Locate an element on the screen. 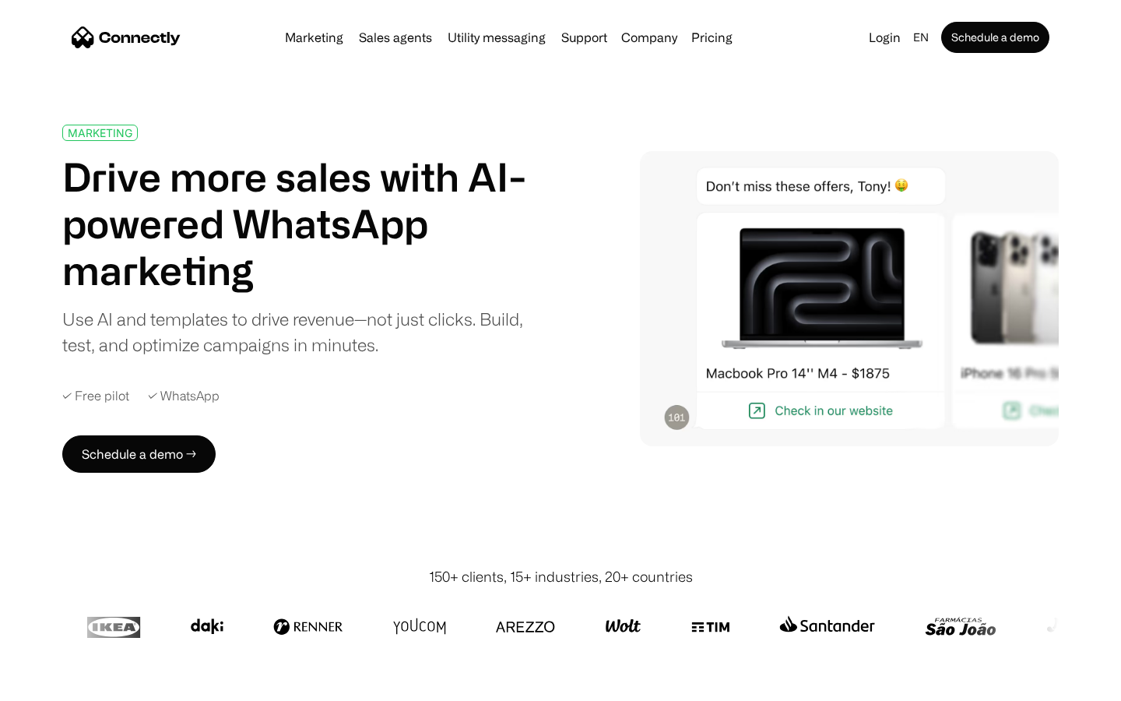 Image resolution: width=1121 pixels, height=701 pixels. div: ✓ WhatsApp is located at coordinates (184, 396).